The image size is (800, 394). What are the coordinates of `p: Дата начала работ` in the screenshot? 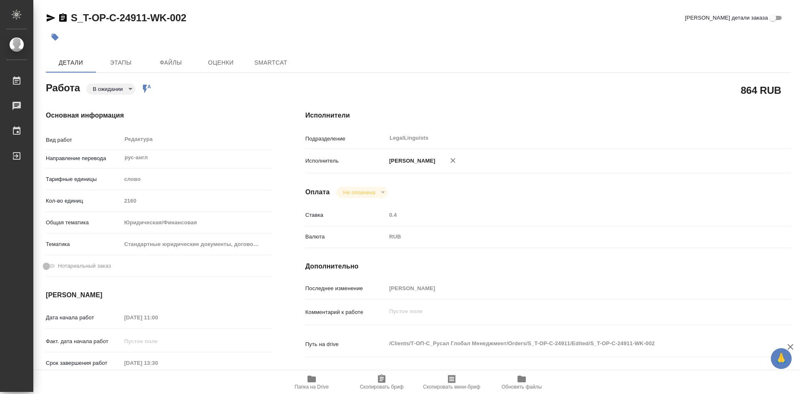 It's located at (83, 318).